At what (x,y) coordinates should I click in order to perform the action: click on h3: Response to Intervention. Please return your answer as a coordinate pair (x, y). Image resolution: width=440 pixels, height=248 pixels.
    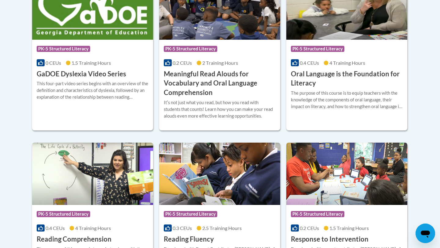
    Looking at the image, I should click on (330, 239).